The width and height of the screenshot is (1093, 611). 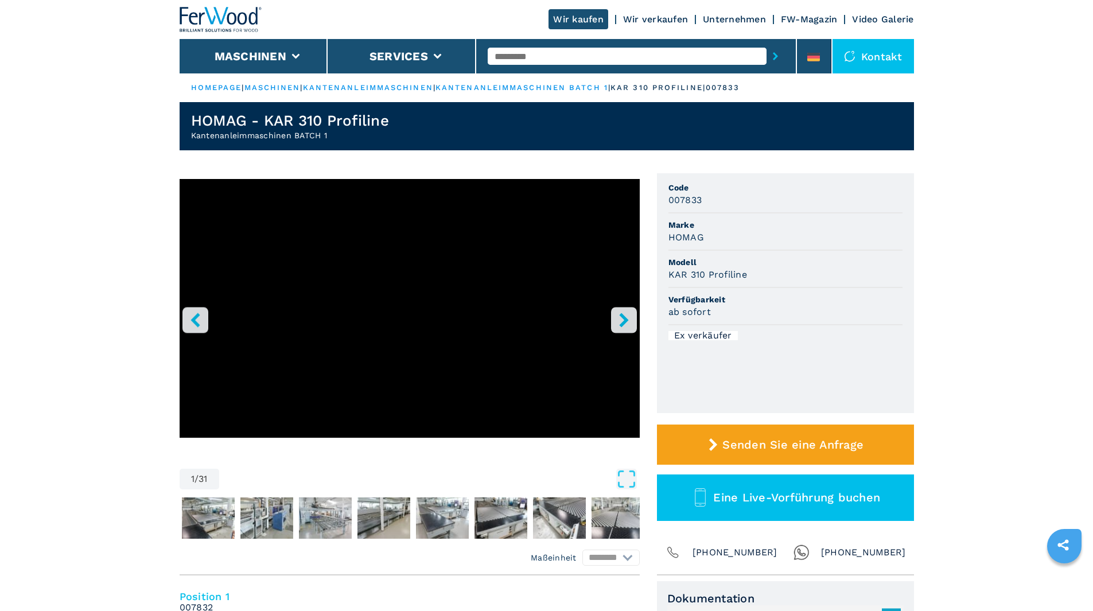 What do you see at coordinates (267, 518) in the screenshot?
I see `button: Go to Slide 3` at bounding box center [267, 518].